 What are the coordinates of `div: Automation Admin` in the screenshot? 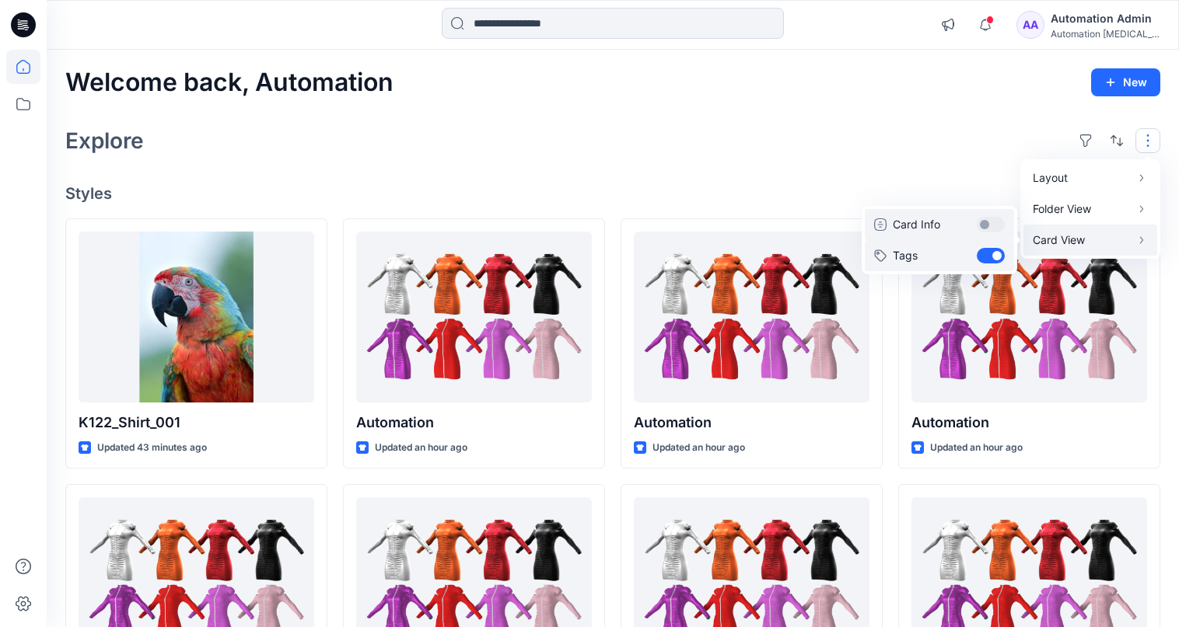 It's located at (1105, 19).